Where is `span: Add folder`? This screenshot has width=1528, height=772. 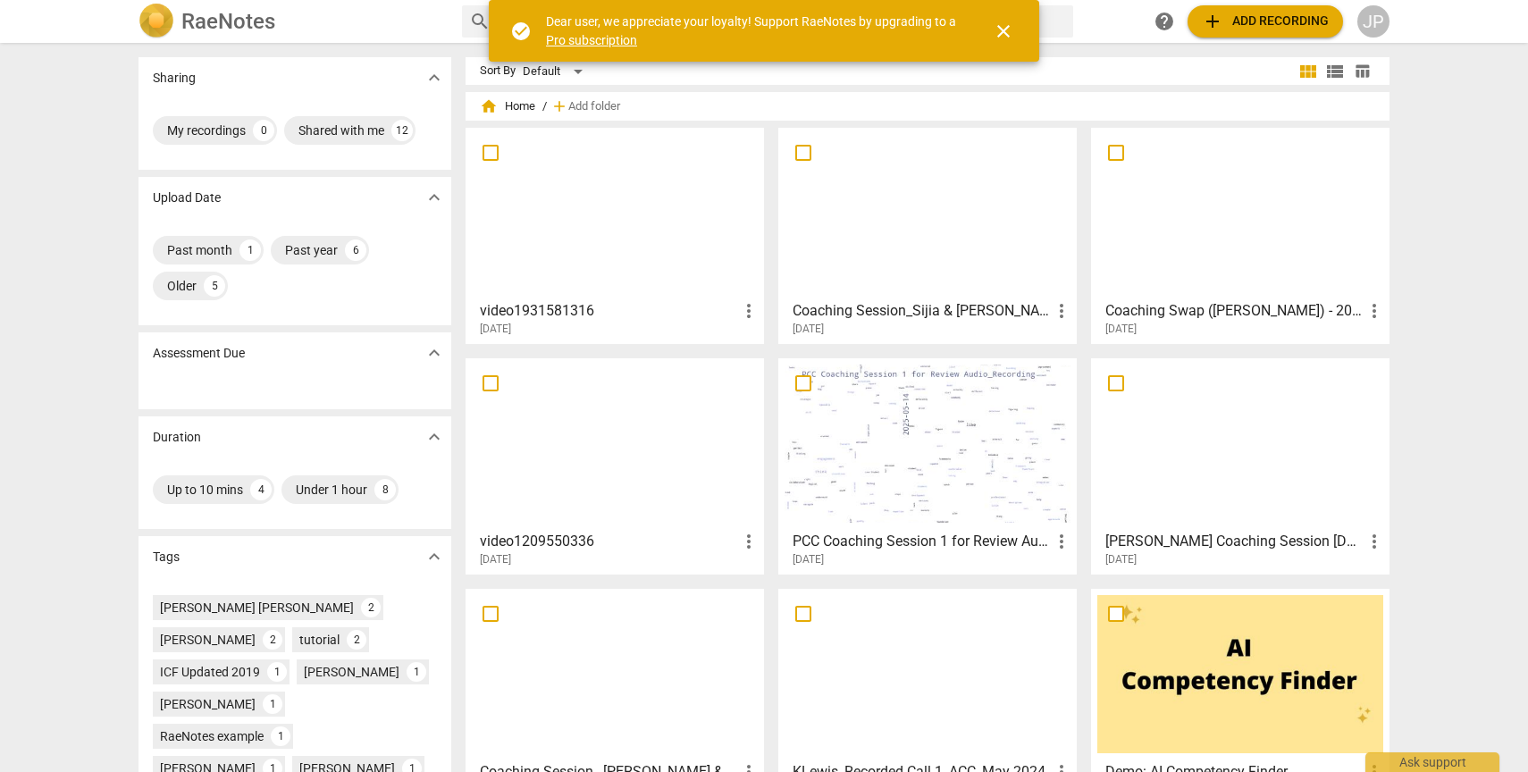 span: Add folder is located at coordinates (594, 106).